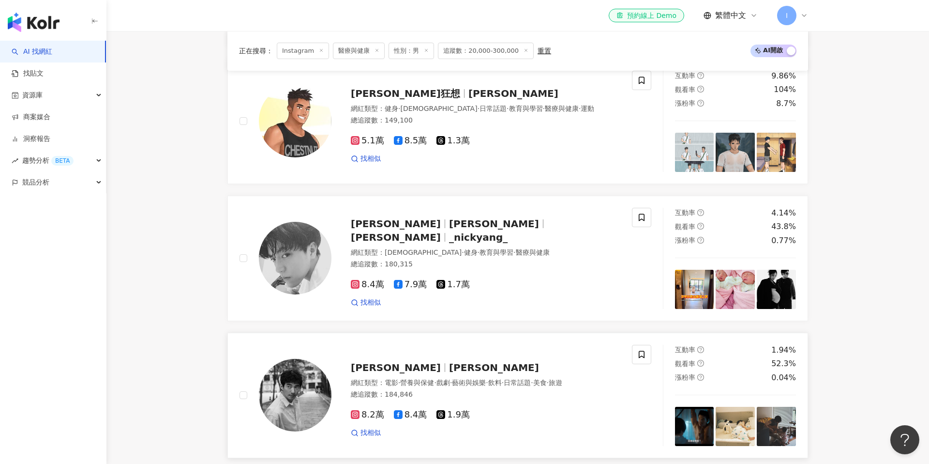  I want to click on div: 4.14%, so click(784, 213).